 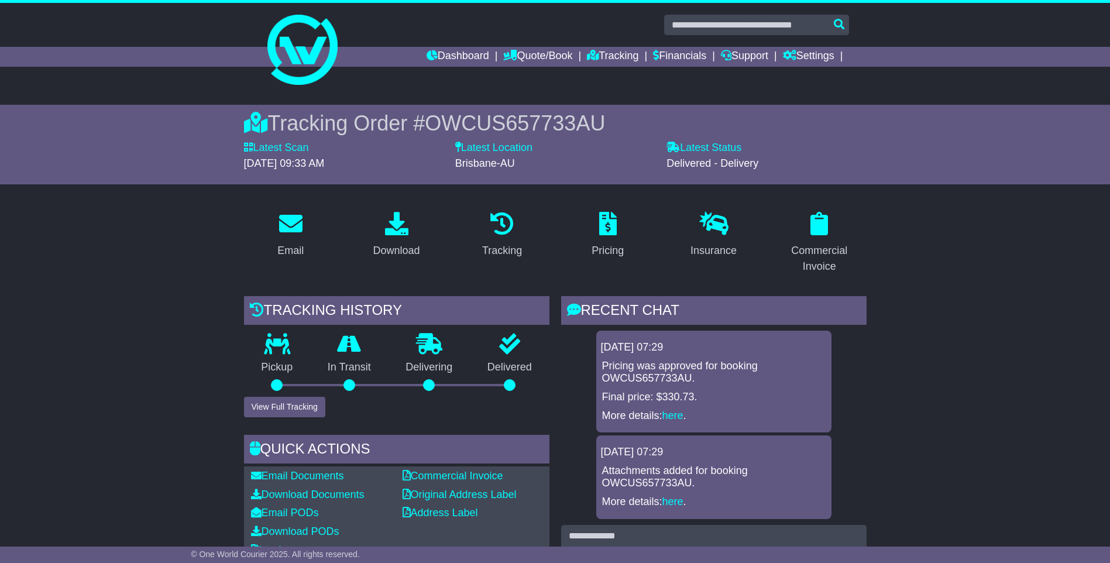 What do you see at coordinates (713, 250) in the screenshot?
I see `div: Insurance` at bounding box center [713, 250].